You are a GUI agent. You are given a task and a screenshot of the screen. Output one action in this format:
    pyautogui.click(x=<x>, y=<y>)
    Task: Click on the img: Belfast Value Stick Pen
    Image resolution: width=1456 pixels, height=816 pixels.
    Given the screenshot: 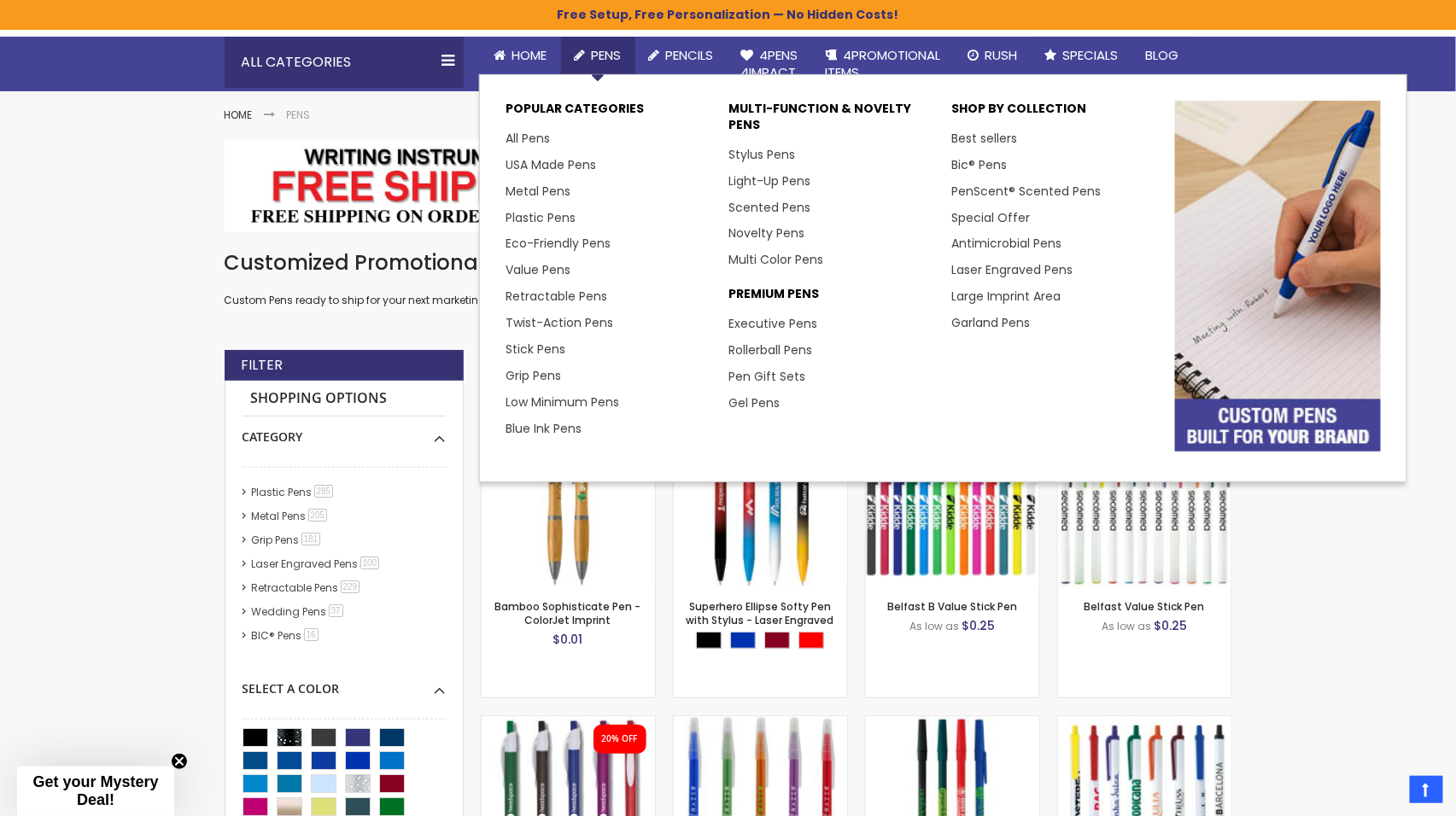 What is the action you would take?
    pyautogui.click(x=1144, y=500)
    